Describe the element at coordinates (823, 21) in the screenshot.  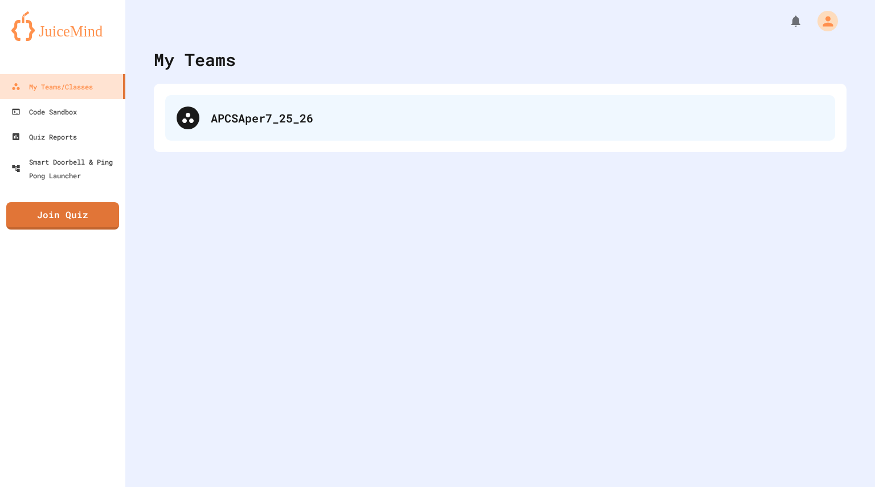
I see `div: My Account` at that location.